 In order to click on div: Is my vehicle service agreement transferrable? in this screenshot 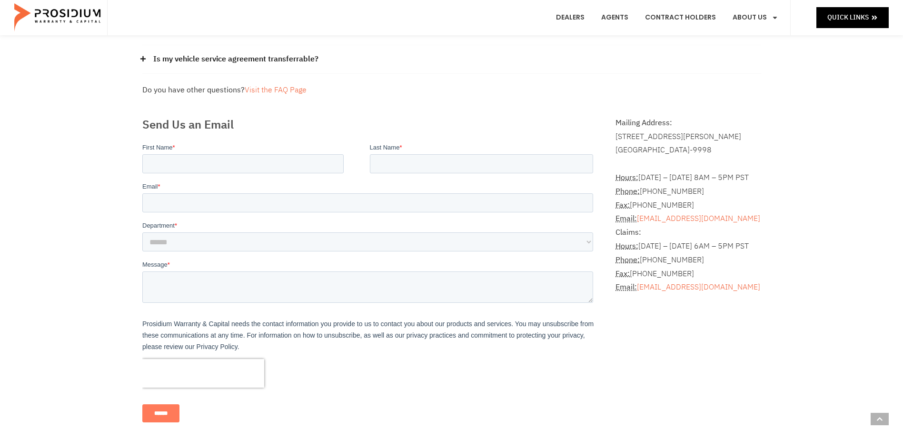, I will do `click(452, 60)`.